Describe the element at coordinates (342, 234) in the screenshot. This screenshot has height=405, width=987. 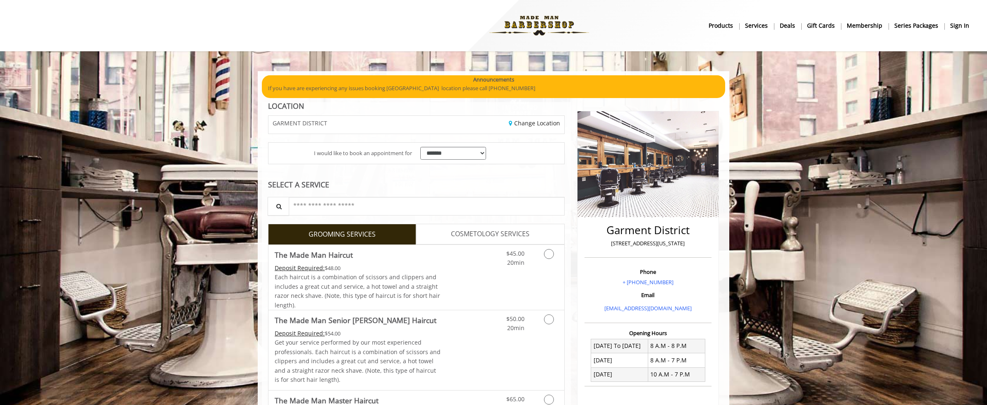
I see `span: GROOMING SERVICES` at that location.